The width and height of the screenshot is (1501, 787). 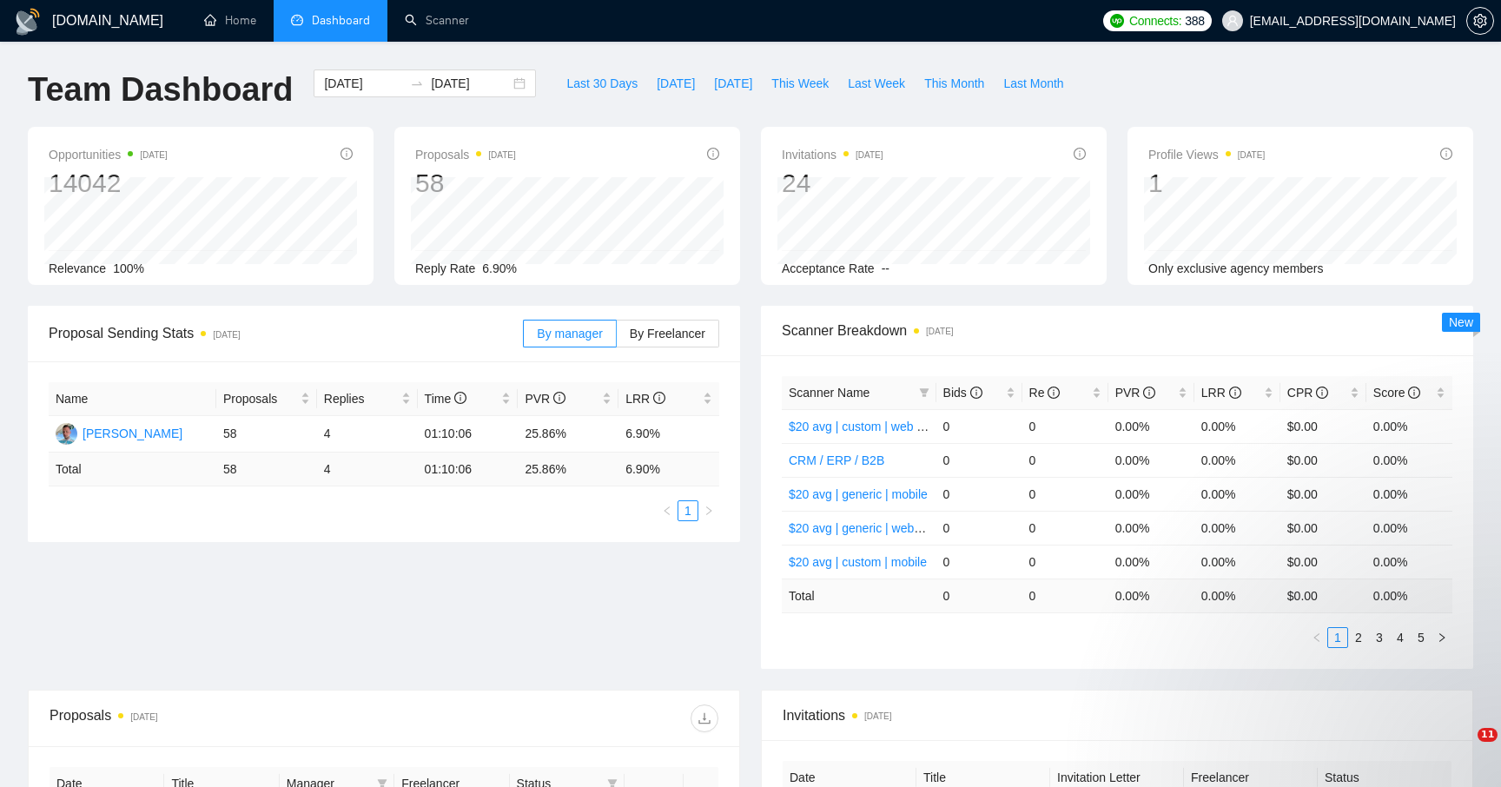 What do you see at coordinates (1117, 21) in the screenshot?
I see `img: upwork-logo.png` at bounding box center [1117, 21].